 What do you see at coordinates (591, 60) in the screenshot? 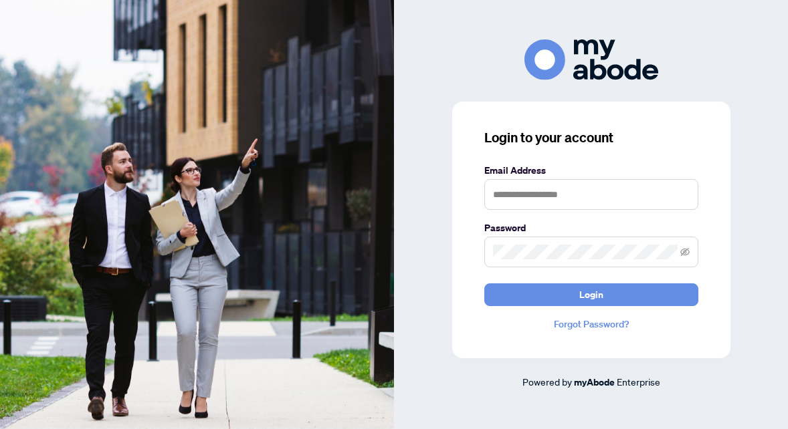
I see `img: ma-logo` at bounding box center [591, 60].